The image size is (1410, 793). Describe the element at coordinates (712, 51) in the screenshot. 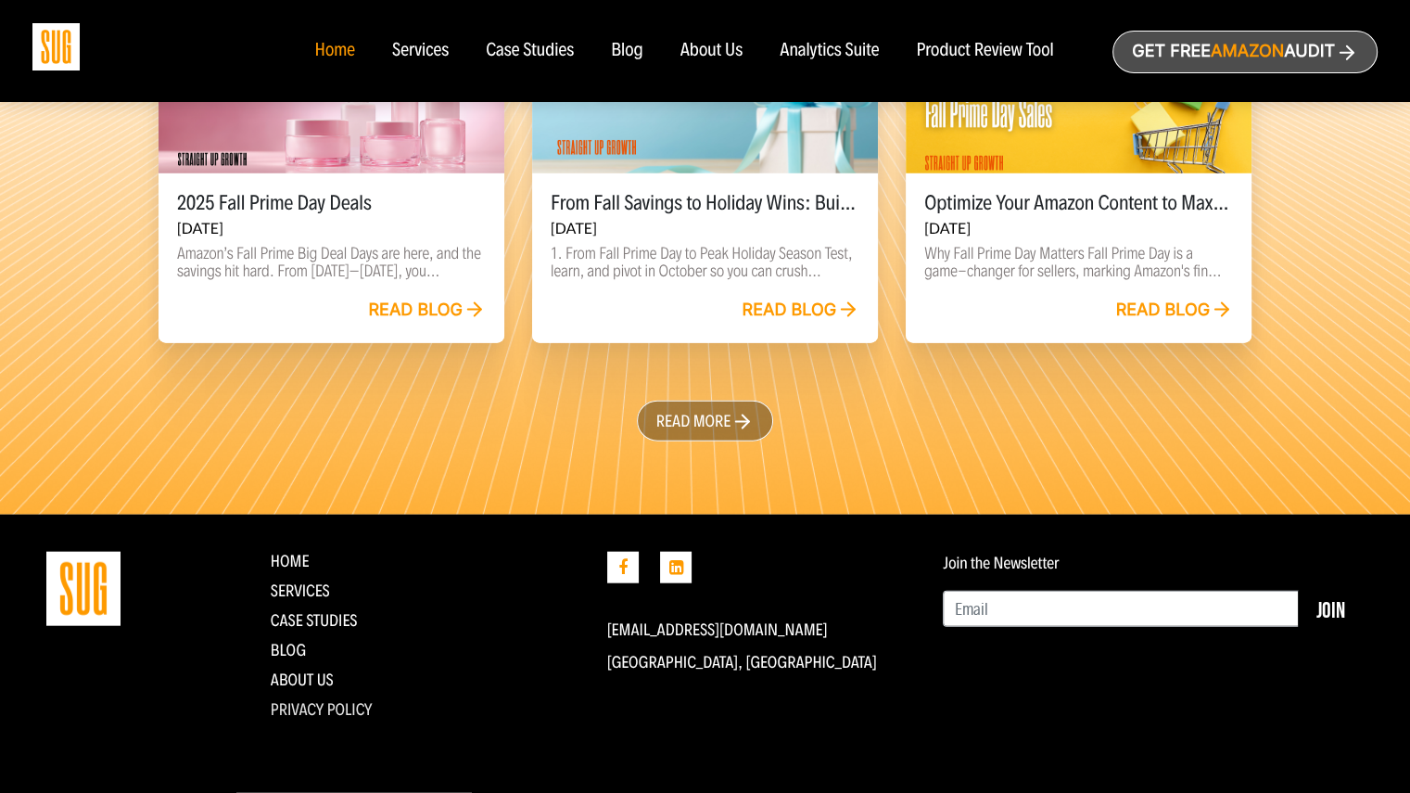

I see `div: About Us` at that location.